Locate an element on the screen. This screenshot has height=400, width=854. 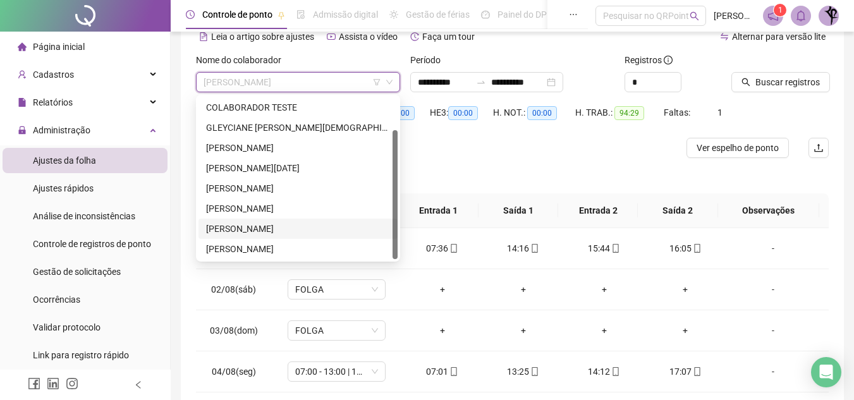
div: 07:01 is located at coordinates (443, 372).